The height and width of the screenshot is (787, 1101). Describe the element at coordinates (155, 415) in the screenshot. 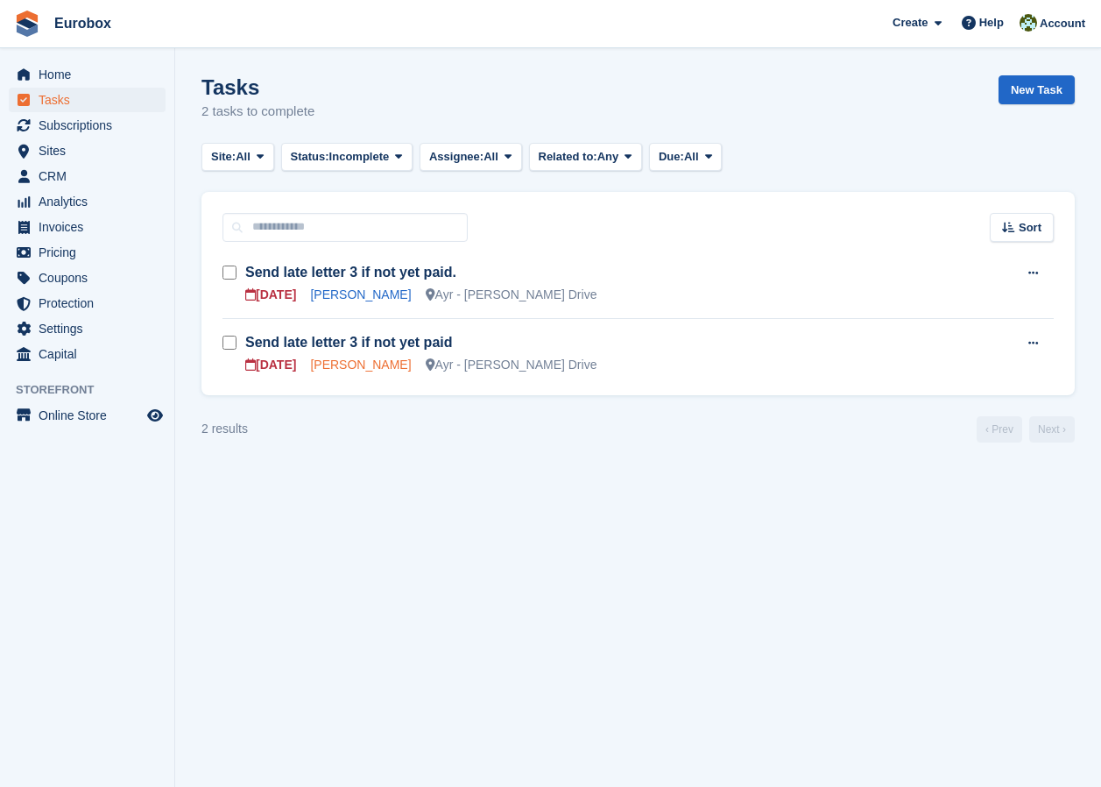

I see `a: Preview store` at that location.